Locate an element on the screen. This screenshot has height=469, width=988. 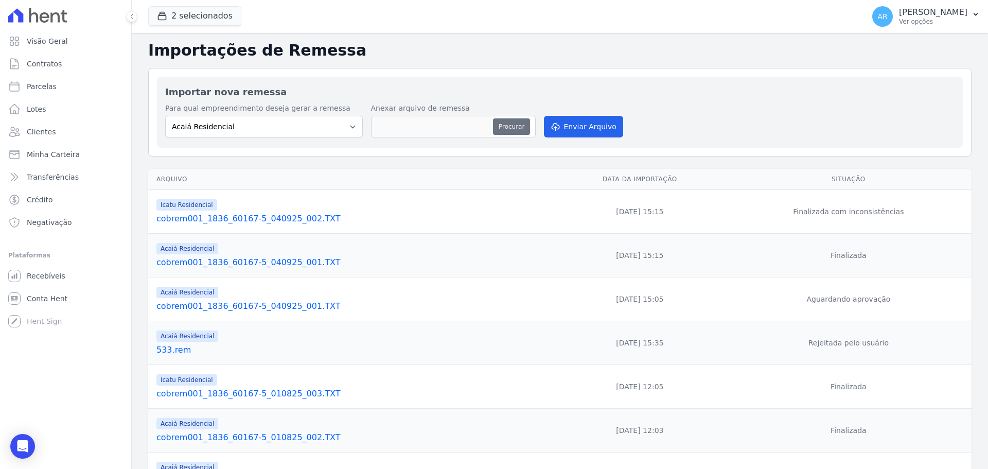
span: Crédito is located at coordinates (40, 200).